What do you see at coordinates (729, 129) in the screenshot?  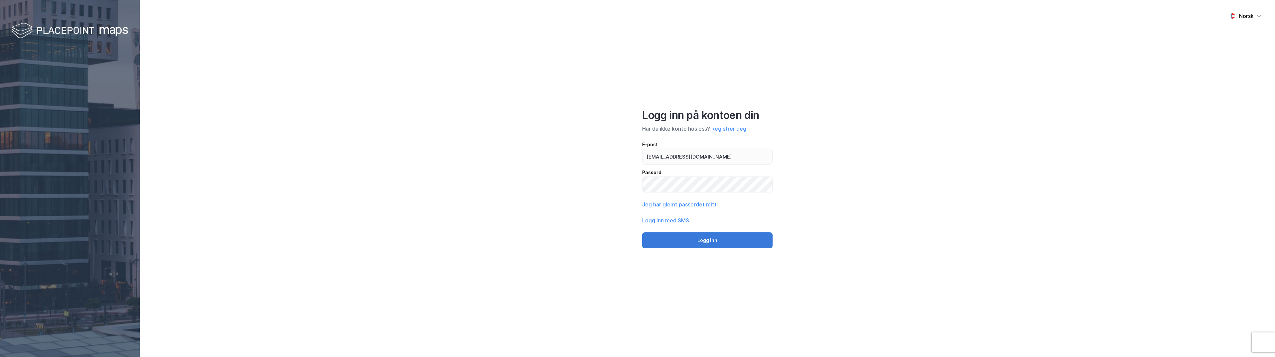 I see `button: Registrer deg` at bounding box center [729, 129].